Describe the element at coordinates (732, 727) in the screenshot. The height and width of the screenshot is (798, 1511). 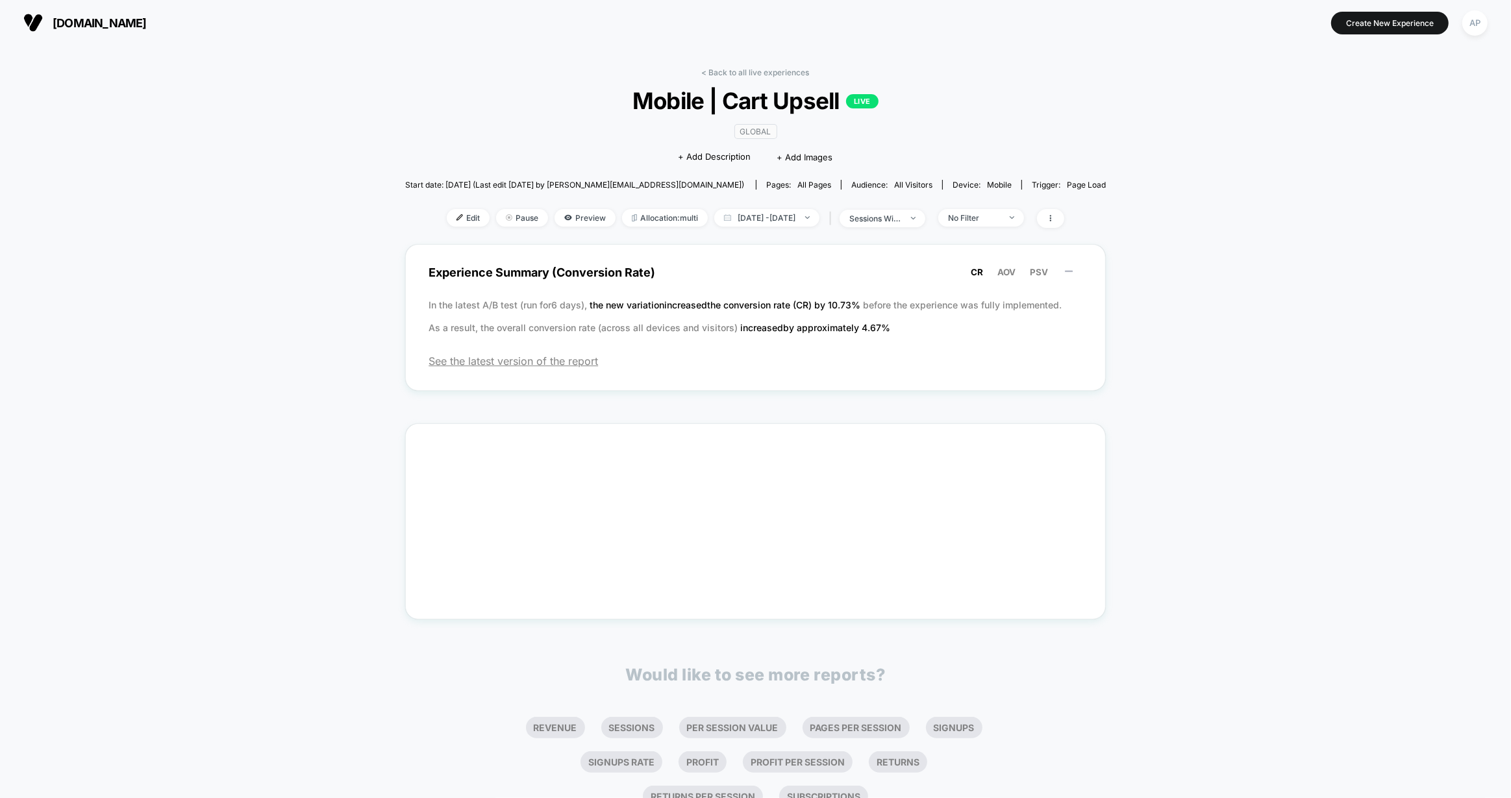
I see `li: Per Session Value` at that location.